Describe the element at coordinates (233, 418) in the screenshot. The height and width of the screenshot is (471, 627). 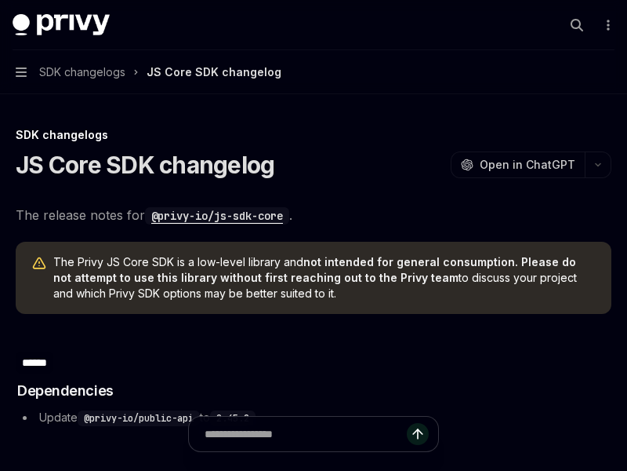
I see `code: 2.45.2` at that location.